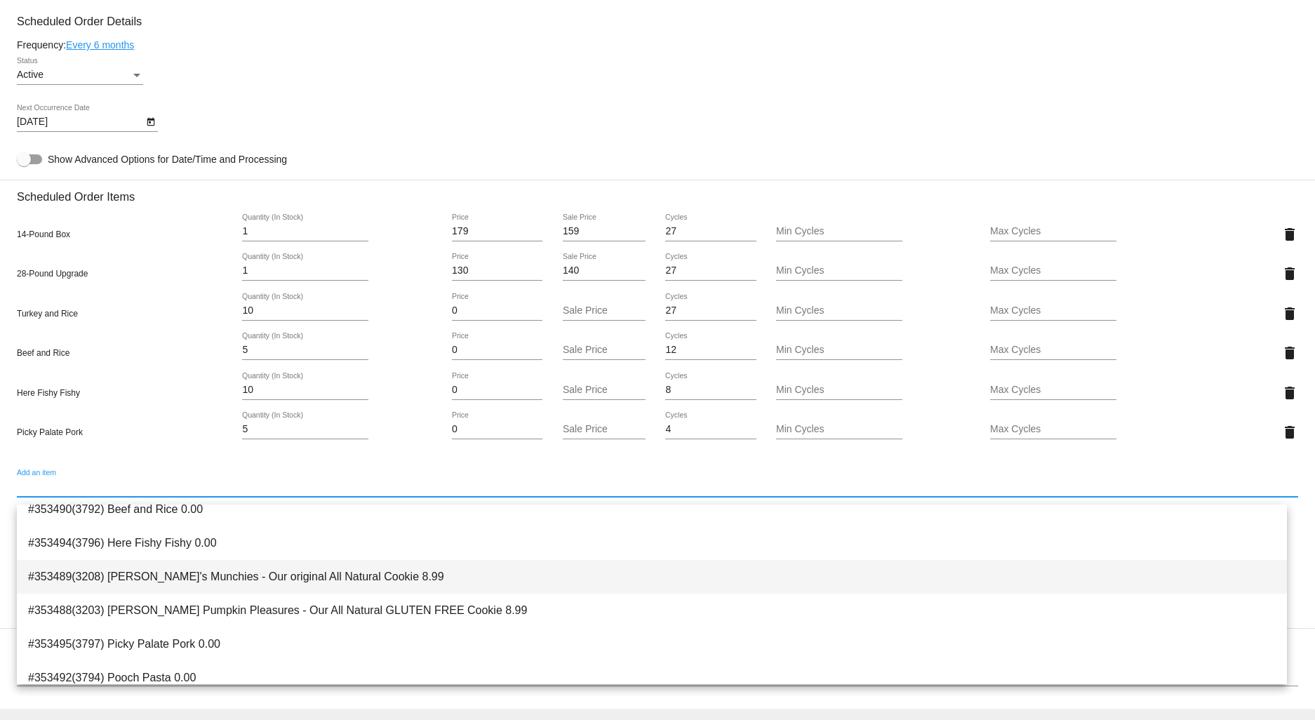 The width and height of the screenshot is (1315, 720). Describe the element at coordinates (658, 21) in the screenshot. I see `h3: Scheduled Order Details` at that location.